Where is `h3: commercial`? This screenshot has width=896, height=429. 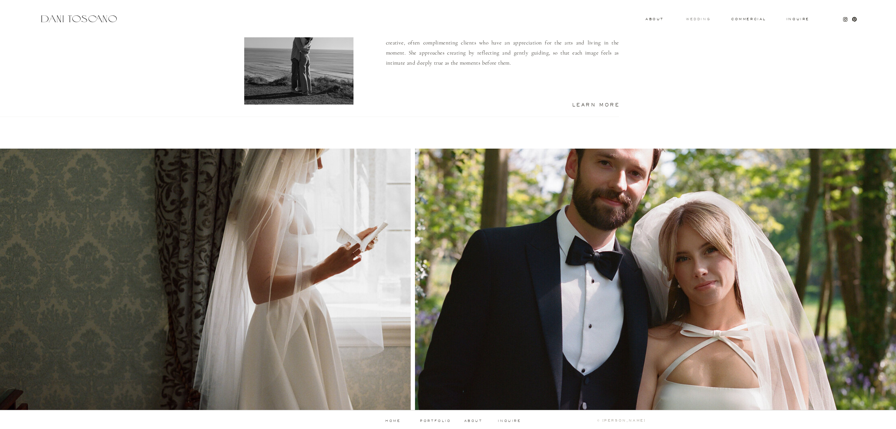 h3: commercial is located at coordinates (749, 19).